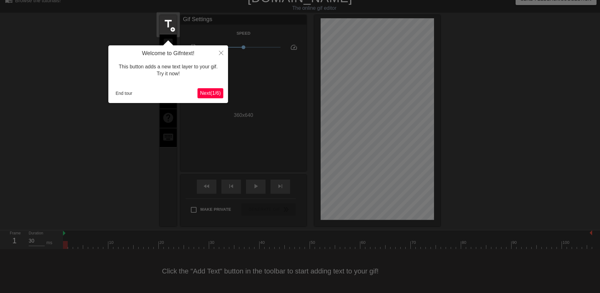  Describe the element at coordinates (211, 93) in the screenshot. I see `span: Next ( 1 / 6 )` at that location.